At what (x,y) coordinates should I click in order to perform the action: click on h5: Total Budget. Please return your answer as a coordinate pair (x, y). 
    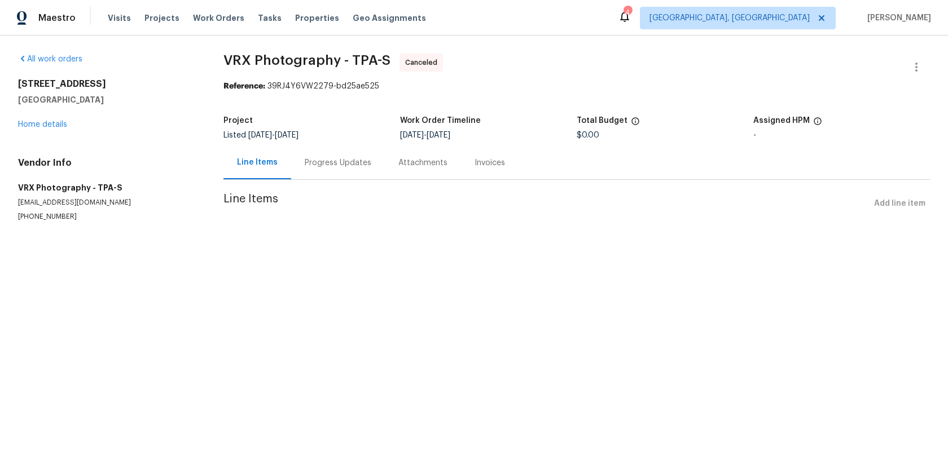
    Looking at the image, I should click on (602, 121).